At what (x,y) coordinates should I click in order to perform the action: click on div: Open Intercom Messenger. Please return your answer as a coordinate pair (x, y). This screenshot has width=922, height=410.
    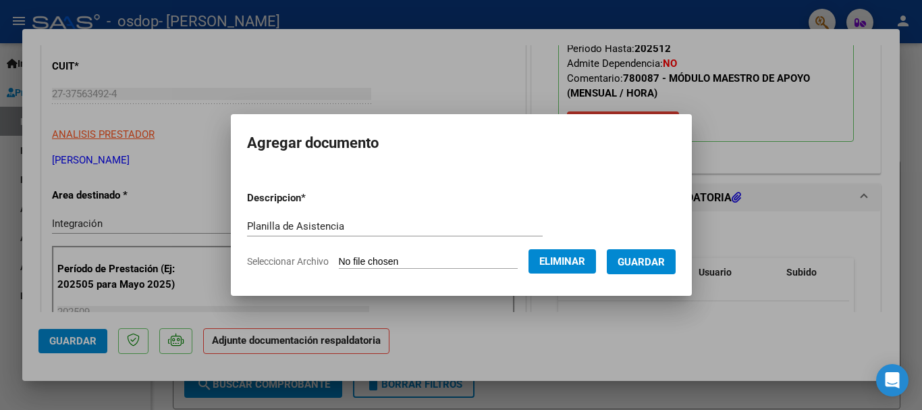
    Looking at the image, I should click on (893, 380).